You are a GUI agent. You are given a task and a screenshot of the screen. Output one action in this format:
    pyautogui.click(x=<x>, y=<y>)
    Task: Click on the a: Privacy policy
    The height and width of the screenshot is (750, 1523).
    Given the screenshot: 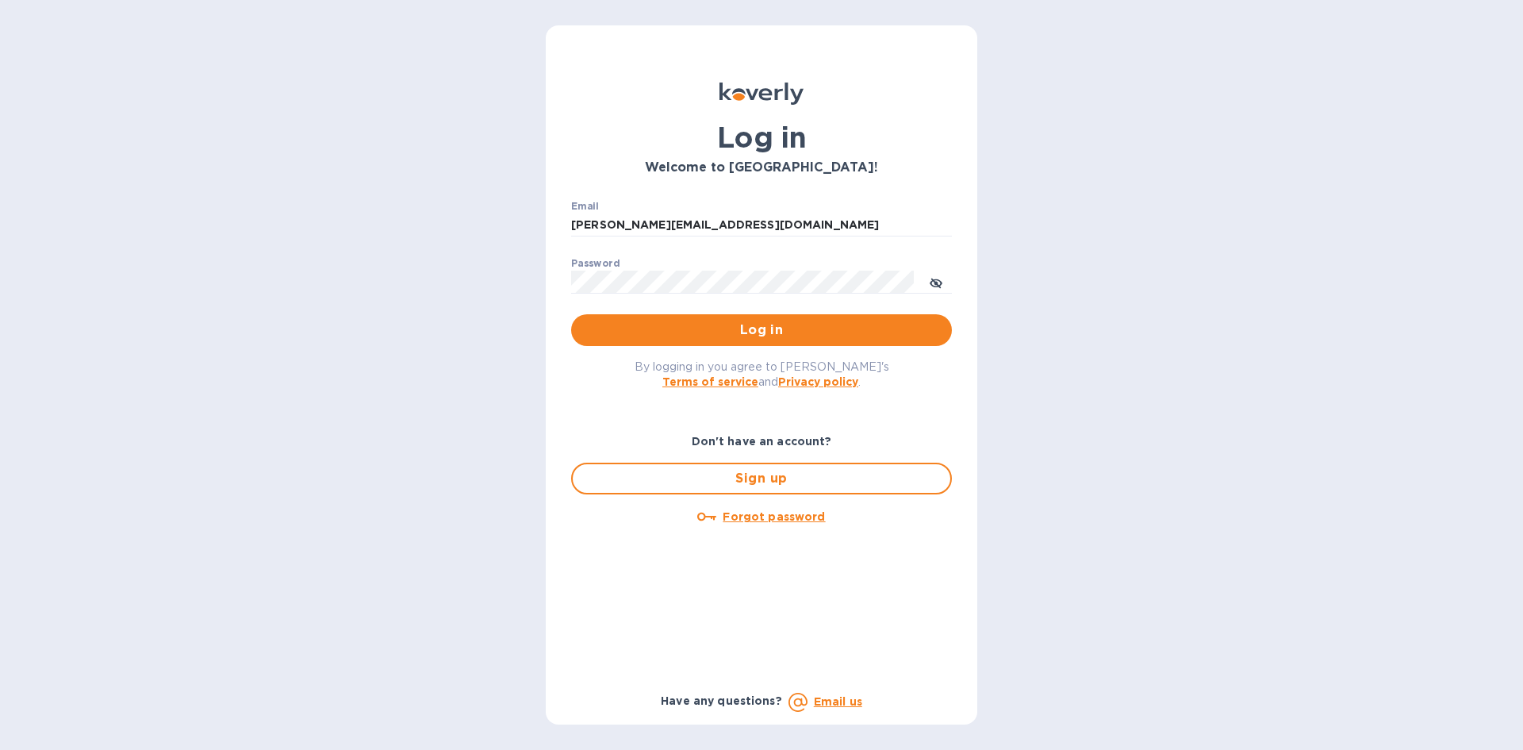 What is the action you would take?
    pyautogui.click(x=818, y=382)
    